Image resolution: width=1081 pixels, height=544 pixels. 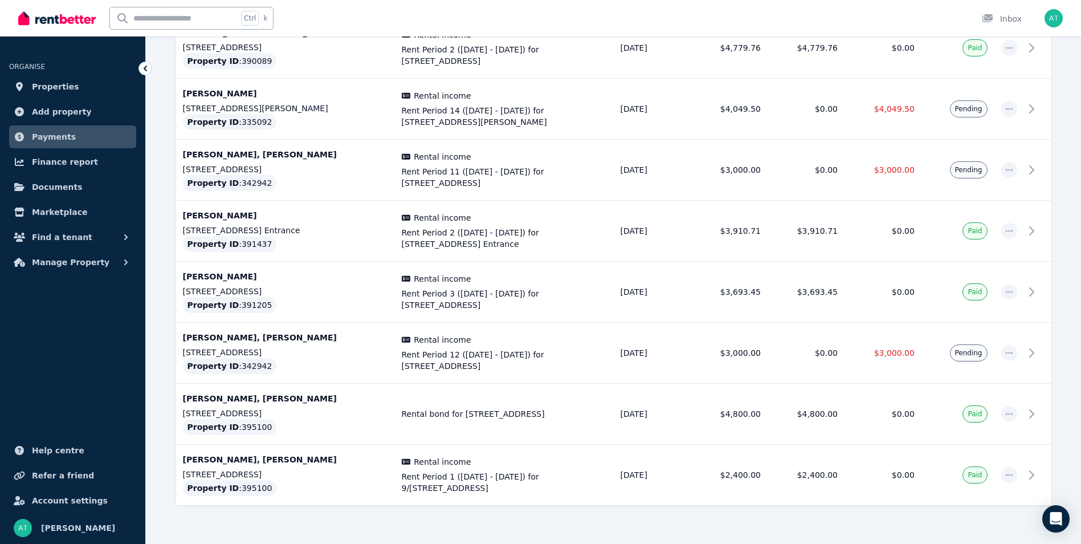 What do you see at coordinates (72, 500) in the screenshot?
I see `a: Account settings` at bounding box center [72, 500].